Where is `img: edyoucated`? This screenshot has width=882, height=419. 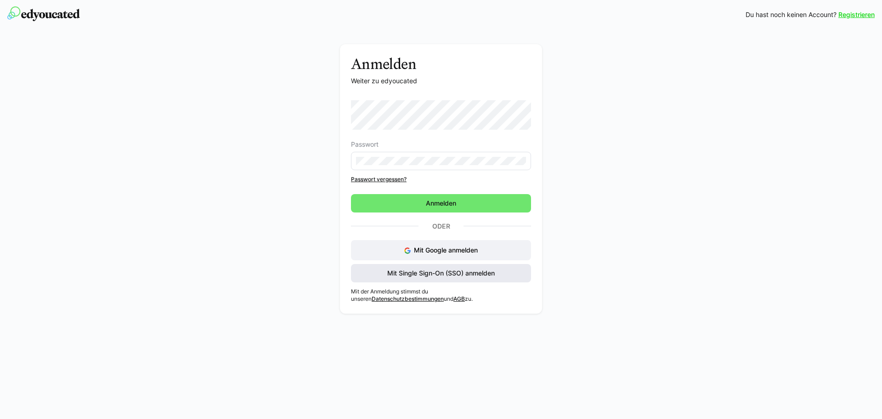
img: edyoucated is located at coordinates (44, 14).